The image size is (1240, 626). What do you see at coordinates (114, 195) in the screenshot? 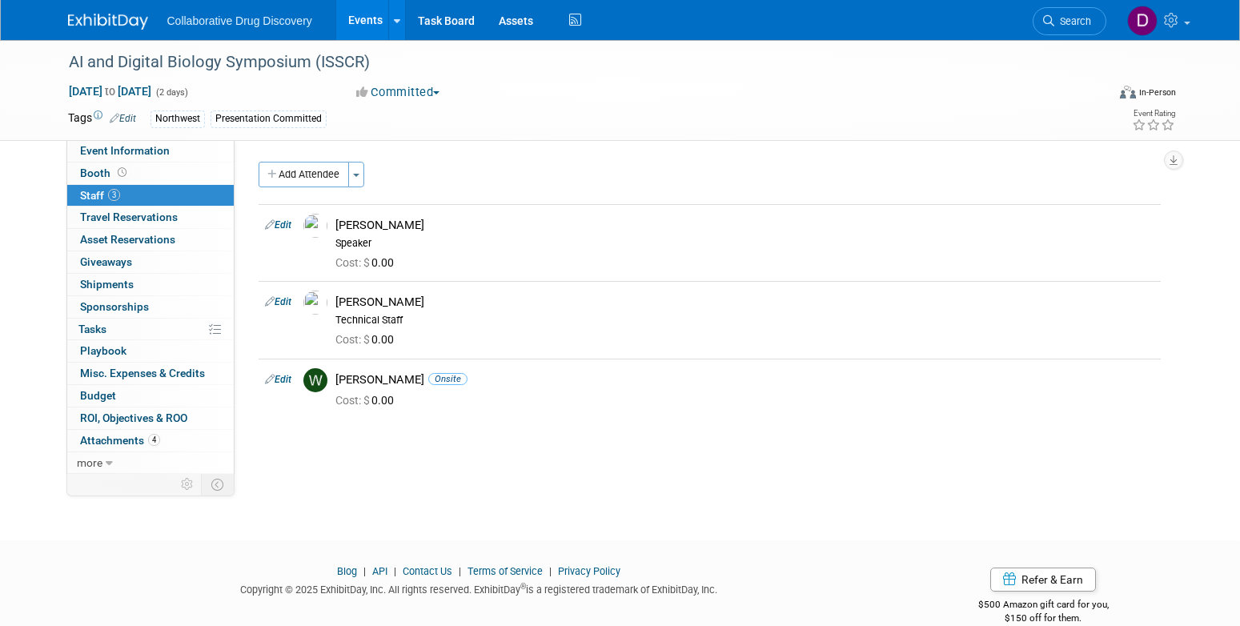
I see `span: 3` at bounding box center [114, 195].